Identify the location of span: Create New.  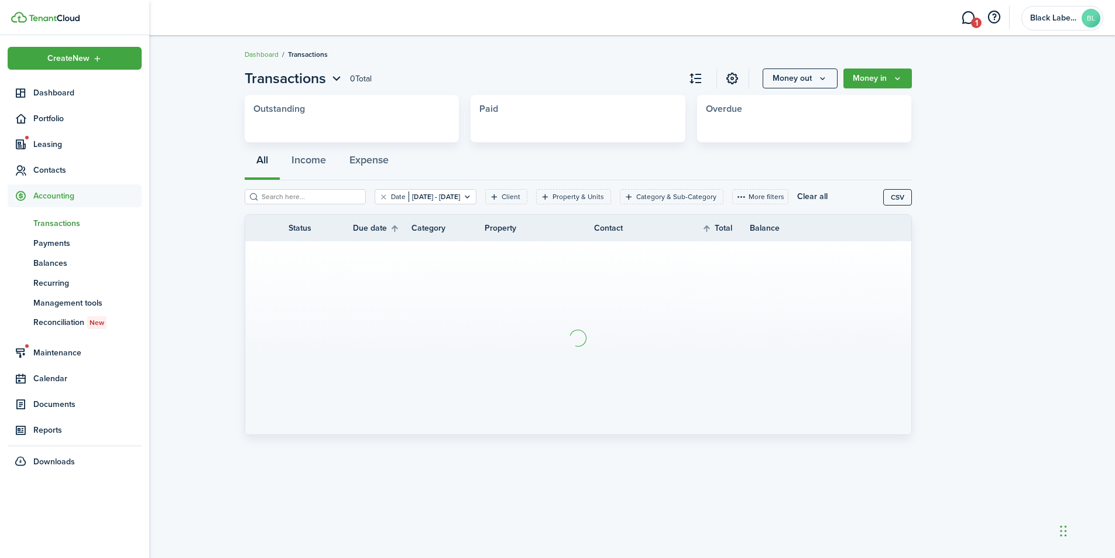
(68, 59).